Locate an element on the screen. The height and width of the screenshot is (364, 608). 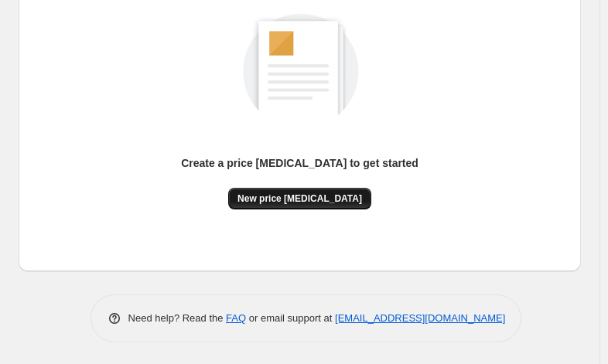
span: or email support at is located at coordinates (290, 318).